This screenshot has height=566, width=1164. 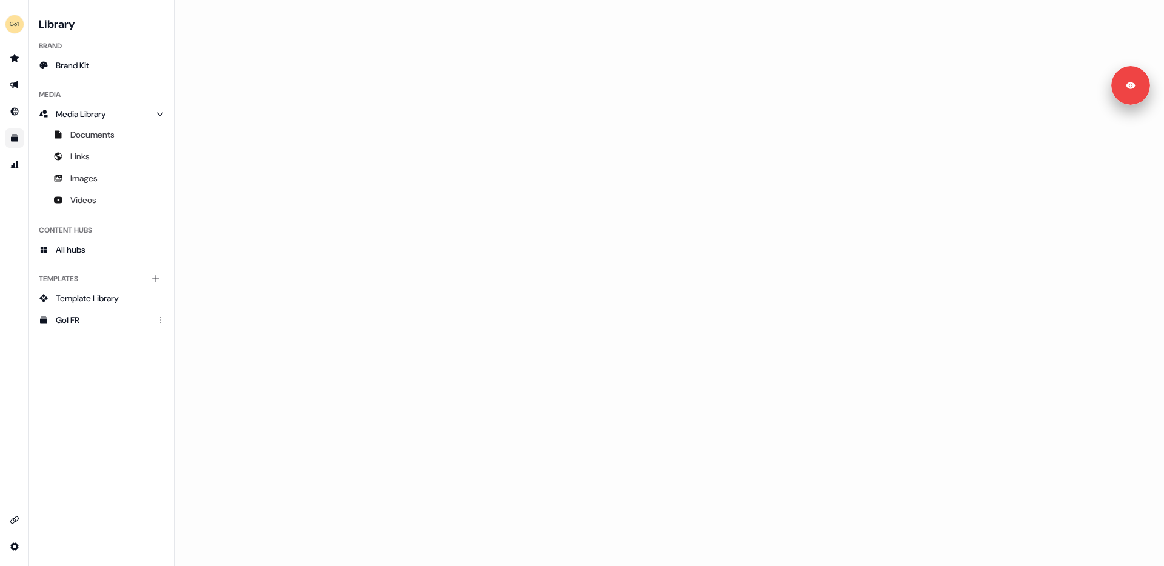 I want to click on span: Media Library, so click(x=81, y=114).